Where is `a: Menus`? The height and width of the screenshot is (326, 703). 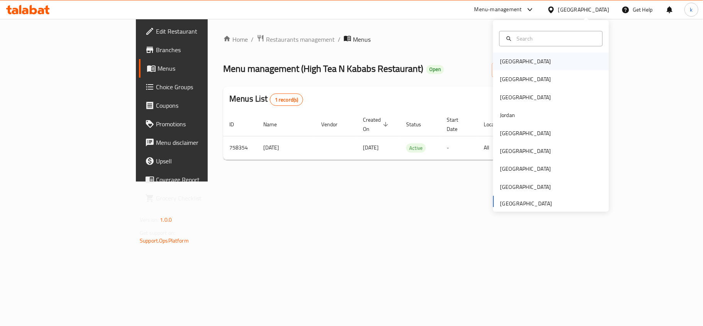
a: Menus is located at coordinates (196, 68).